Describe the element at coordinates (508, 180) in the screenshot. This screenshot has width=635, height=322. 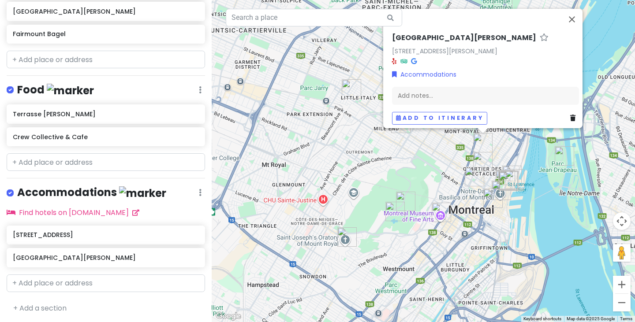
I see `div: Terrasse William Gray` at that location.